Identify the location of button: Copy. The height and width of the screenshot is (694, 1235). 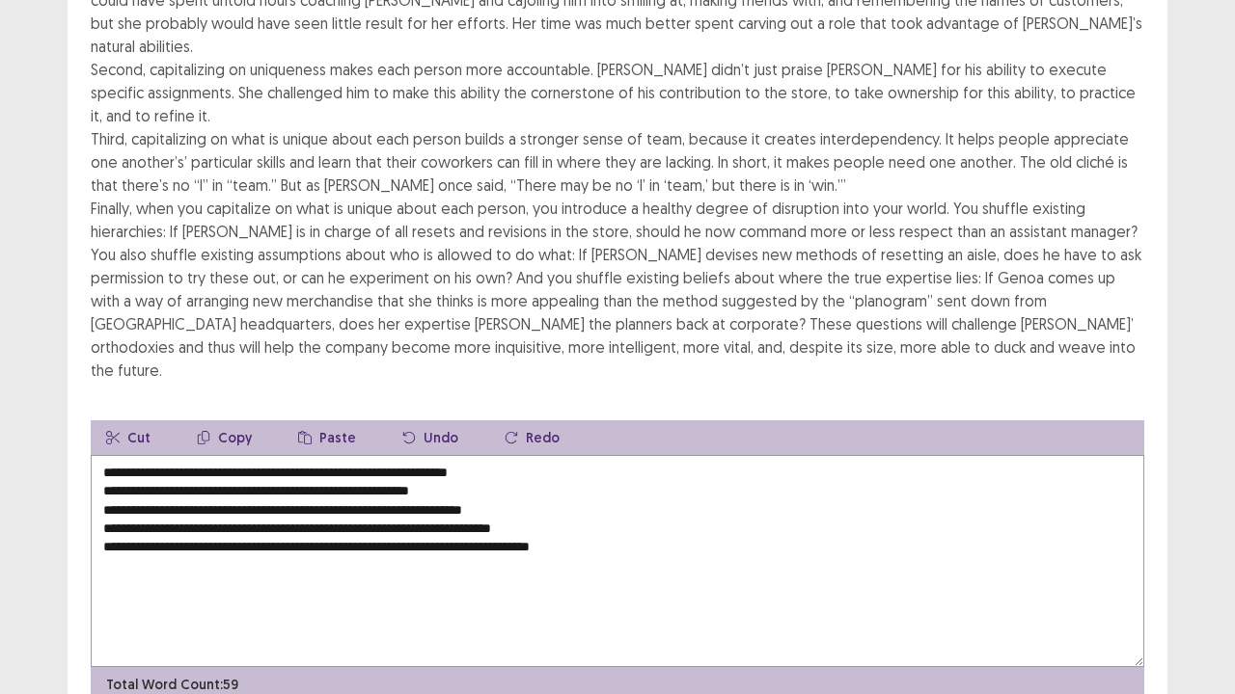
(224, 438).